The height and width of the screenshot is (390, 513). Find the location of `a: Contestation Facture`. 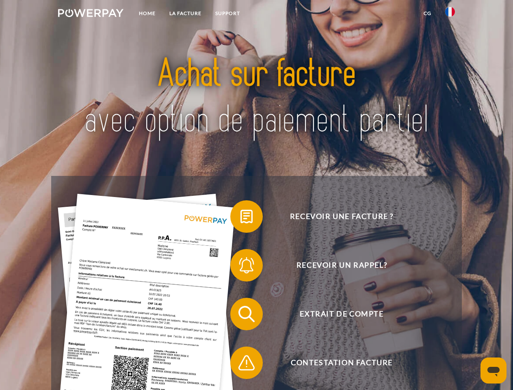

a: Contestation Facture is located at coordinates (336, 363).